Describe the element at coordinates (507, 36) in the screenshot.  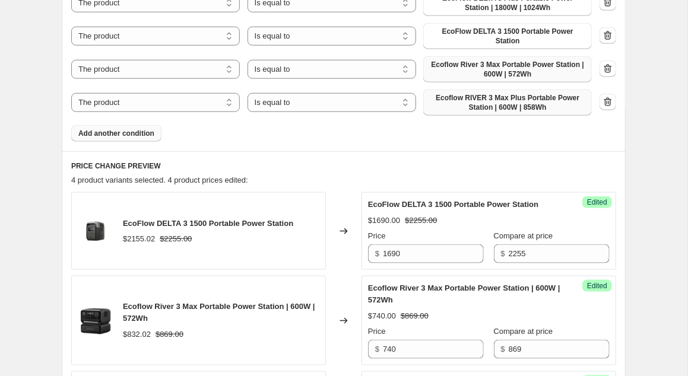
I see `button: EcoFlow DELTA 3 1500 Portable Power Station` at that location.